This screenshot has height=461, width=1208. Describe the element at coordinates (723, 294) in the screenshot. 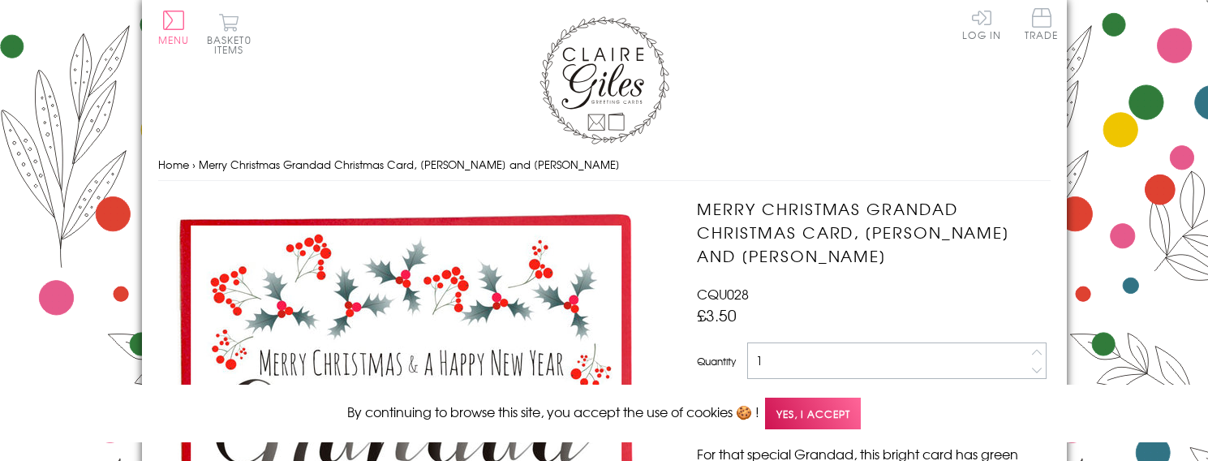

I see `span: CQU028` at that location.